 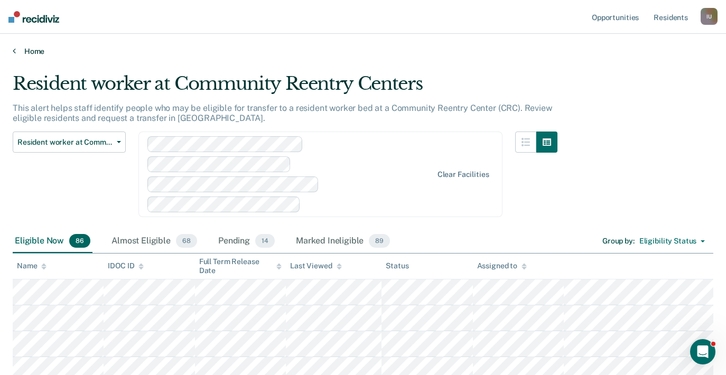 I want to click on span: 86, so click(x=80, y=241).